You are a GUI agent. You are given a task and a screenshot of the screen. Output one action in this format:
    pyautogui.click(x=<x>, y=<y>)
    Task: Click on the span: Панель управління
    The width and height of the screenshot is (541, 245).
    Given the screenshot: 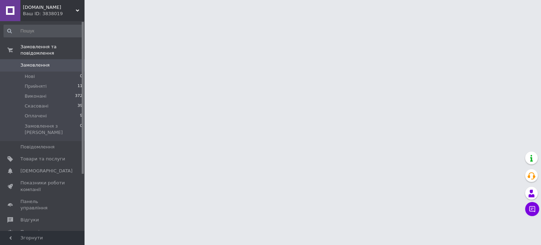 What is the action you would take?
    pyautogui.click(x=43, y=205)
    